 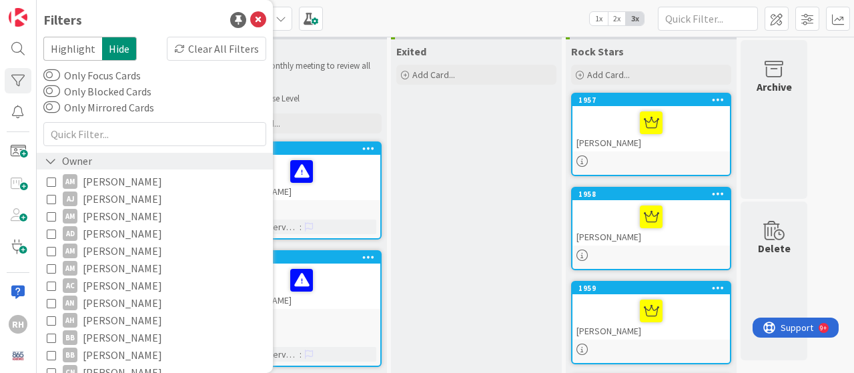 I want to click on label: Only Blocked Cards, so click(x=97, y=91).